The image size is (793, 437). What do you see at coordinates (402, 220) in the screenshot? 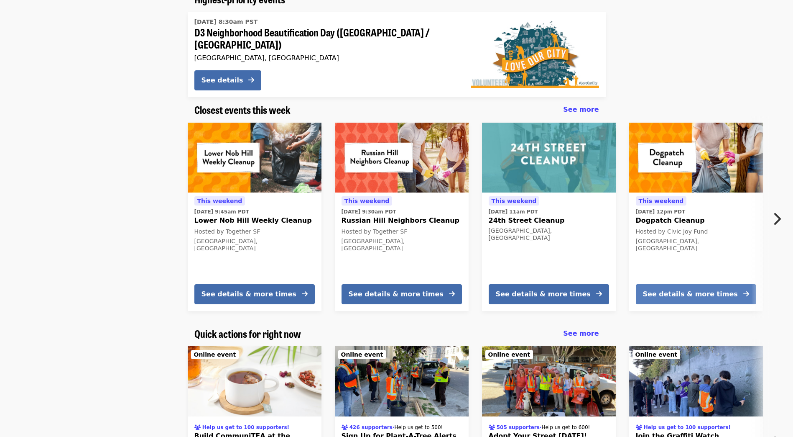
I see `span: Russian Hill Neighbors Cleanup` at bounding box center [402, 220].